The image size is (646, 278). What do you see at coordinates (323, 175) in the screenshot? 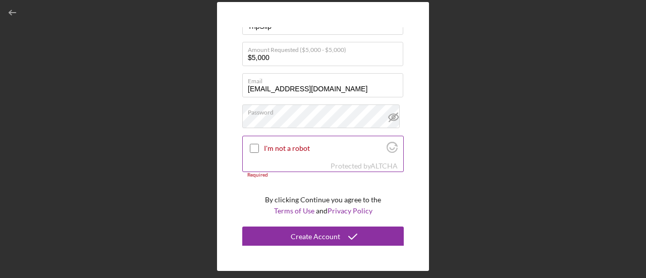
I see `div: Required` at bounding box center [323, 175].